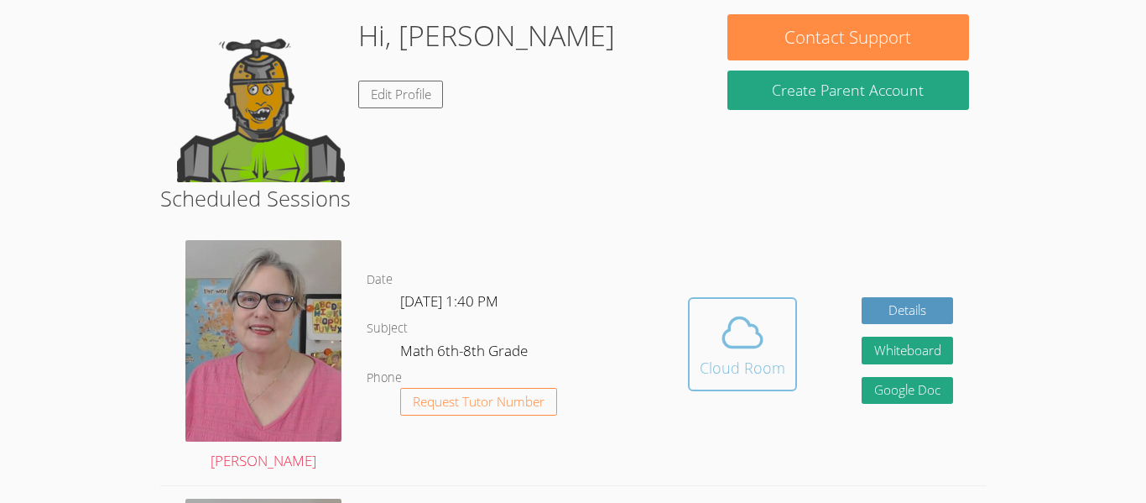 Image resolution: width=1146 pixels, height=503 pixels. I want to click on div: Cloud Room, so click(743, 368).